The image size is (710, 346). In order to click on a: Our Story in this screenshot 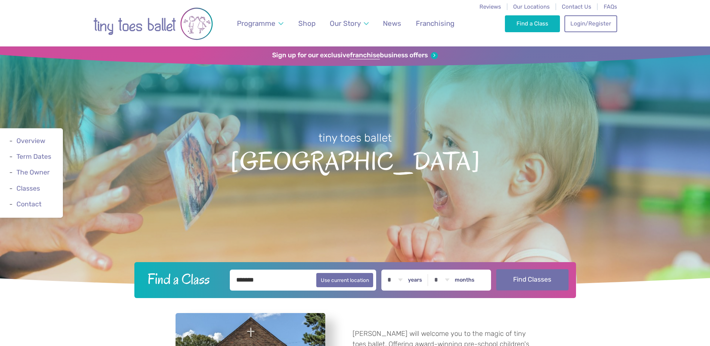, I will do `click(349, 23)`.